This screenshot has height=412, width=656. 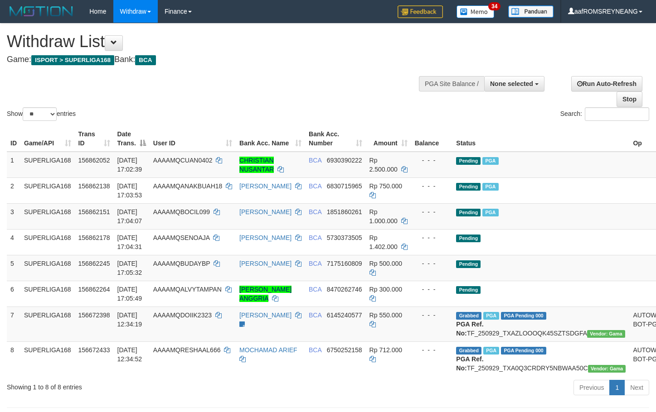 What do you see at coordinates (383, 217) in the screenshot?
I see `span: Rp 1.000.000` at bounding box center [383, 217].